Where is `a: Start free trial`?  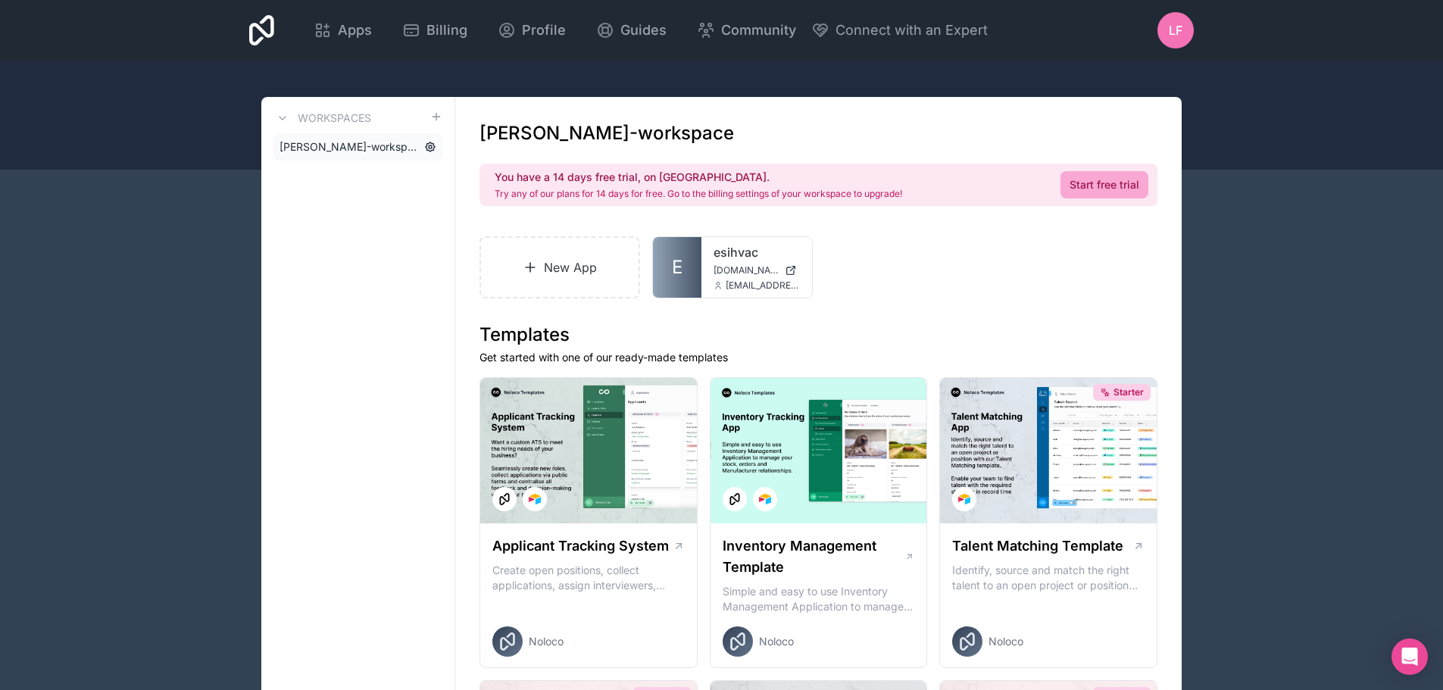 a: Start free trial is located at coordinates (1104, 185).